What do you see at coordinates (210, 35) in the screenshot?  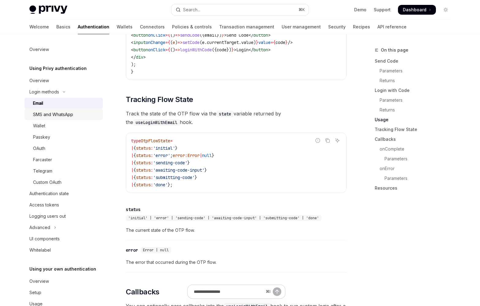 I see `span: email` at bounding box center [210, 35].